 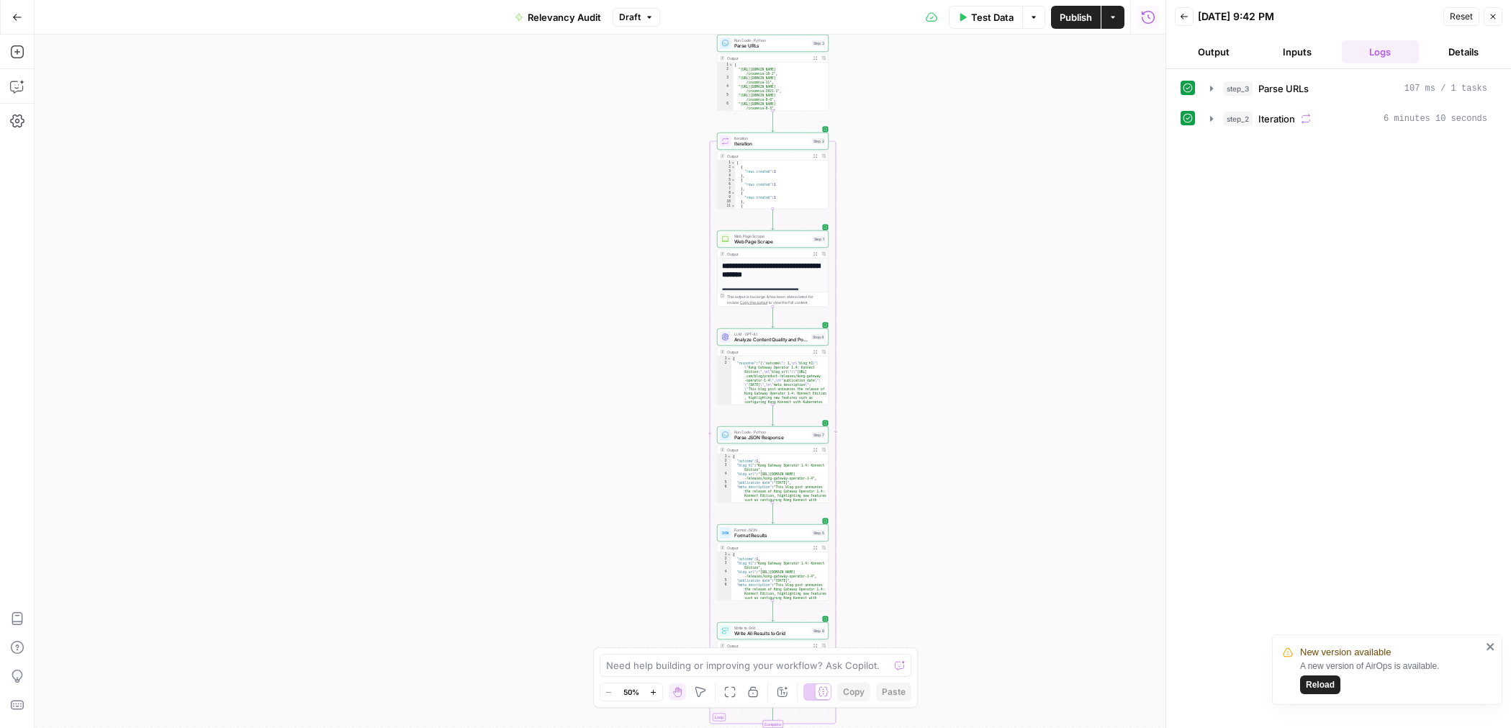 I want to click on div: Write to GridWrite All Results to GridStep 8Output{ "rows_created":1}, so click(x=772, y=660).